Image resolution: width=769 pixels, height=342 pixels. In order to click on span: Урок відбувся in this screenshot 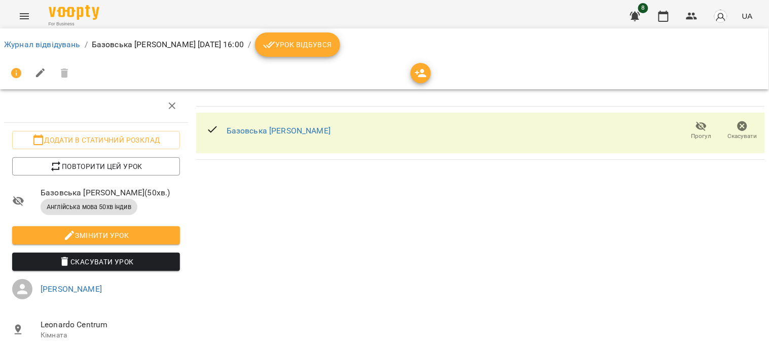, I will do `click(298, 45)`.